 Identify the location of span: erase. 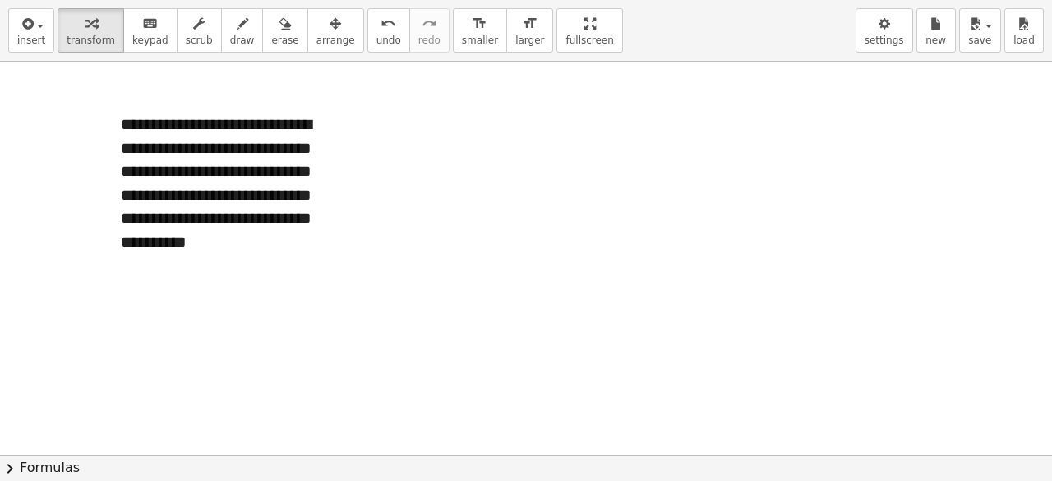
(284, 40).